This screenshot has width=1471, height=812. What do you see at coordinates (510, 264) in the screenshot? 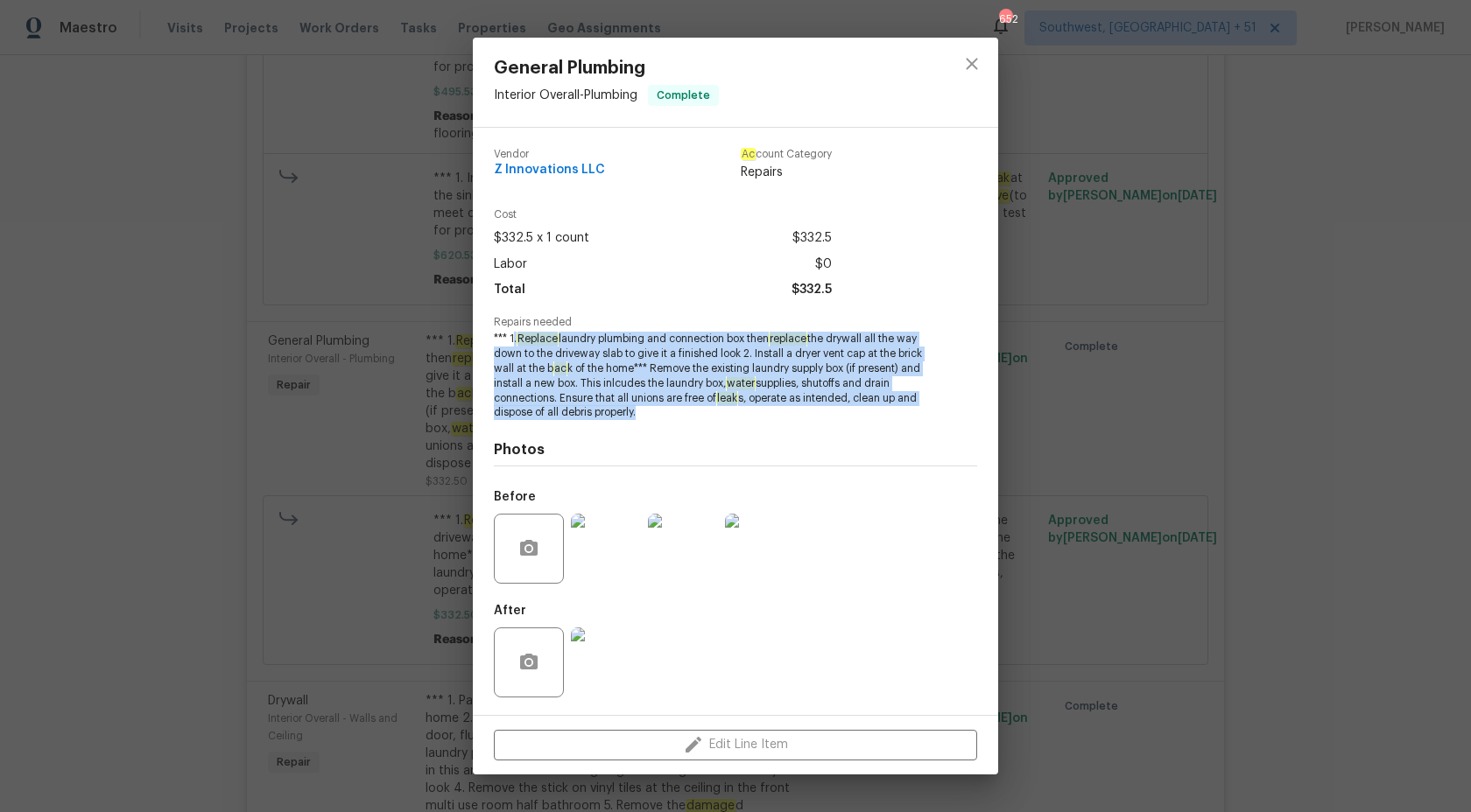
I see `span: Labor` at bounding box center [510, 264].